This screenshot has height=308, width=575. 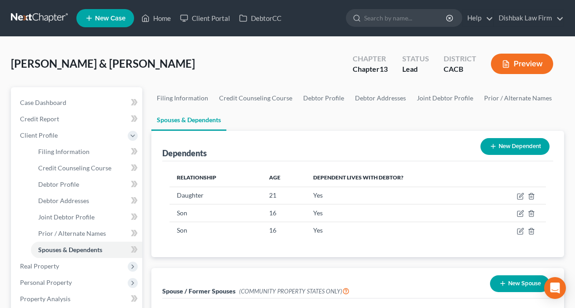 I want to click on span: Debtor Profile, so click(x=59, y=184).